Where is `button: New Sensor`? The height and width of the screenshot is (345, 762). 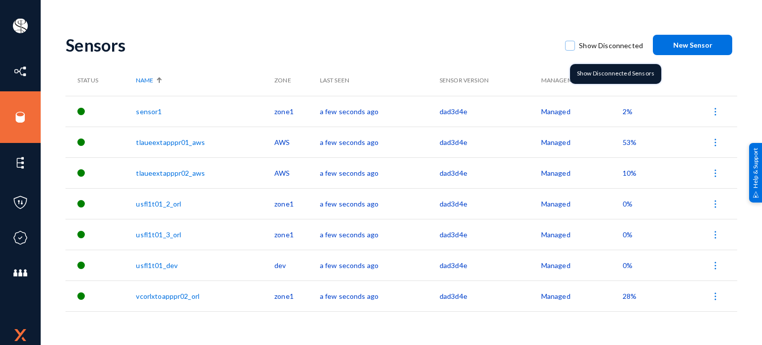
button: New Sensor is located at coordinates (693, 45).